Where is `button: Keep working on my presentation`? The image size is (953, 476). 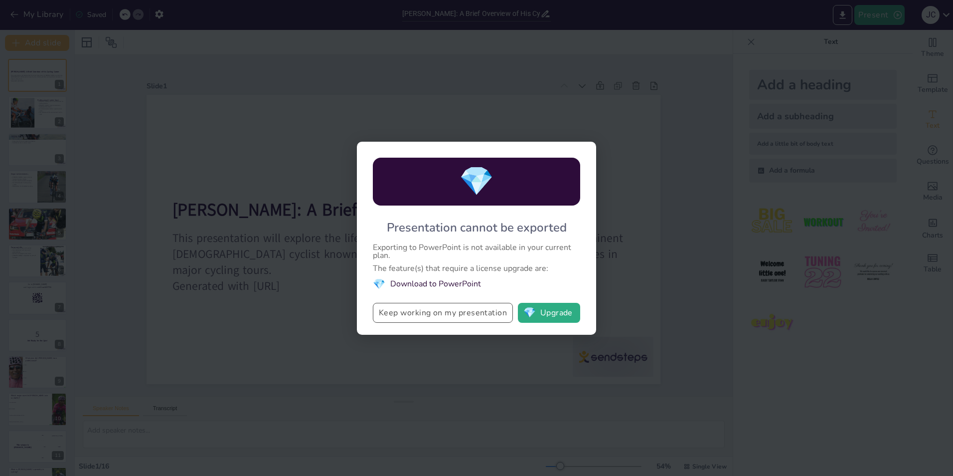
button: Keep working on my presentation is located at coordinates (443, 313).